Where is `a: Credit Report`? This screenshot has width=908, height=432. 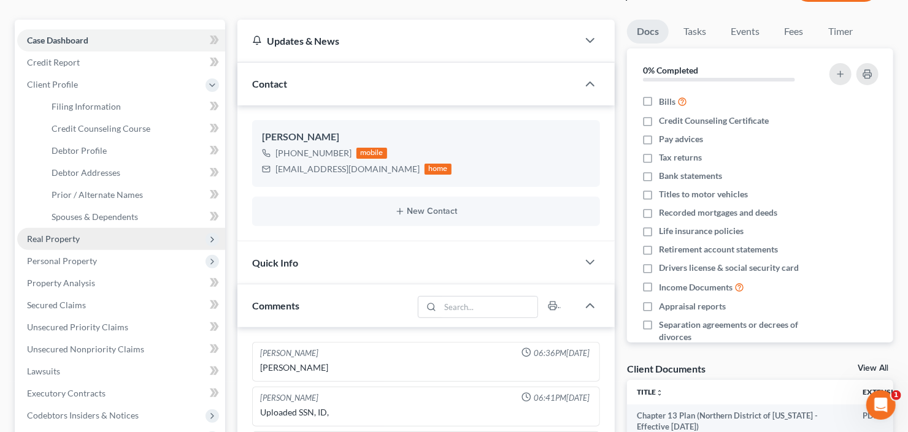 a: Credit Report is located at coordinates (121, 63).